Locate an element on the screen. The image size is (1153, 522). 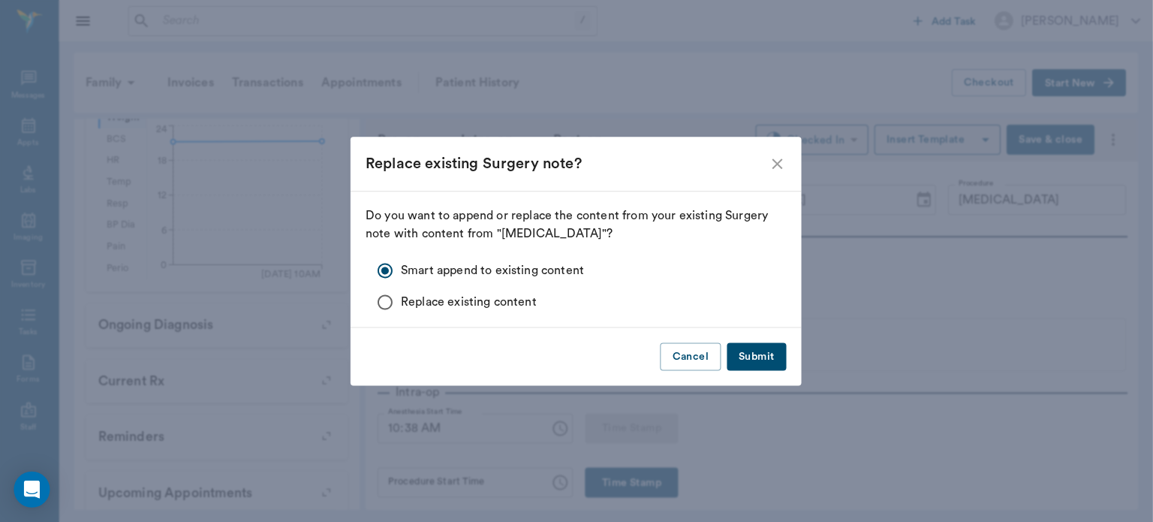
button: close is located at coordinates (778, 164).